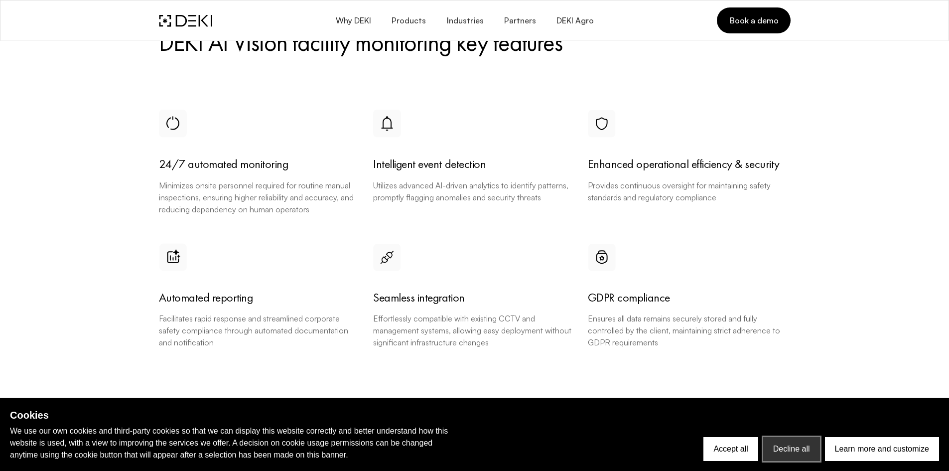  I want to click on span: Industries, so click(464, 20).